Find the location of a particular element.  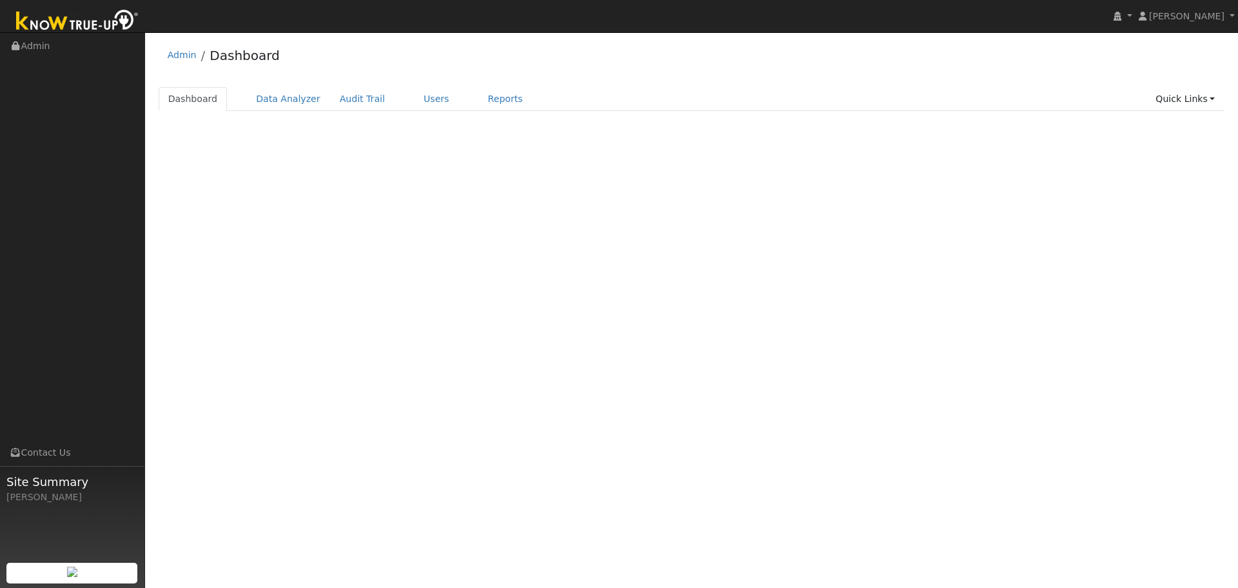

a: Users is located at coordinates (437, 99).